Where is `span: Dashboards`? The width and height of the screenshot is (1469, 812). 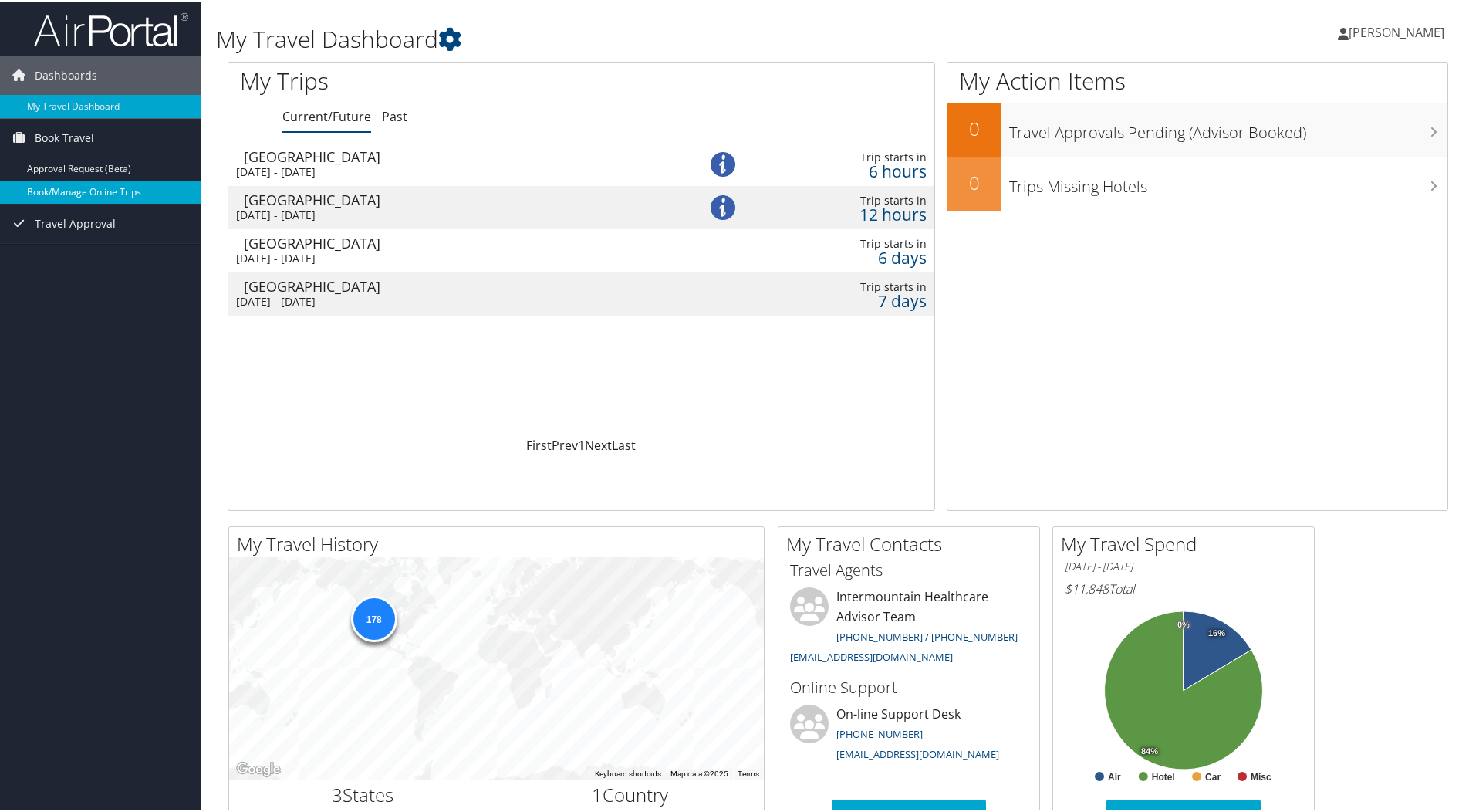
span: Dashboards is located at coordinates (65, 74).